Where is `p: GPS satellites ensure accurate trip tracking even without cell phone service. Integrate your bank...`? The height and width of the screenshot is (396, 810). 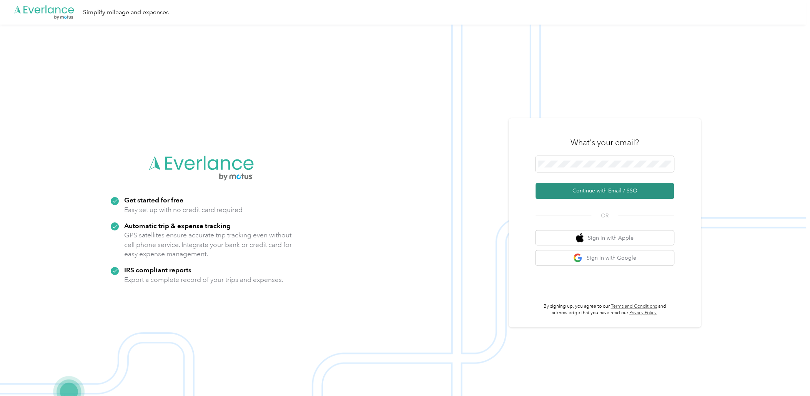
p: GPS satellites ensure accurate trip tracking even without cell phone service. Integrate your bank... is located at coordinates (208, 245).